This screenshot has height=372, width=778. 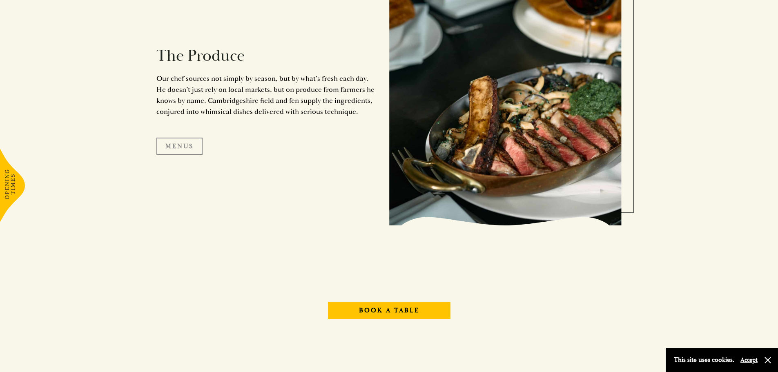 What do you see at coordinates (704, 360) in the screenshot?
I see `p: This site uses cookies.` at bounding box center [704, 360].